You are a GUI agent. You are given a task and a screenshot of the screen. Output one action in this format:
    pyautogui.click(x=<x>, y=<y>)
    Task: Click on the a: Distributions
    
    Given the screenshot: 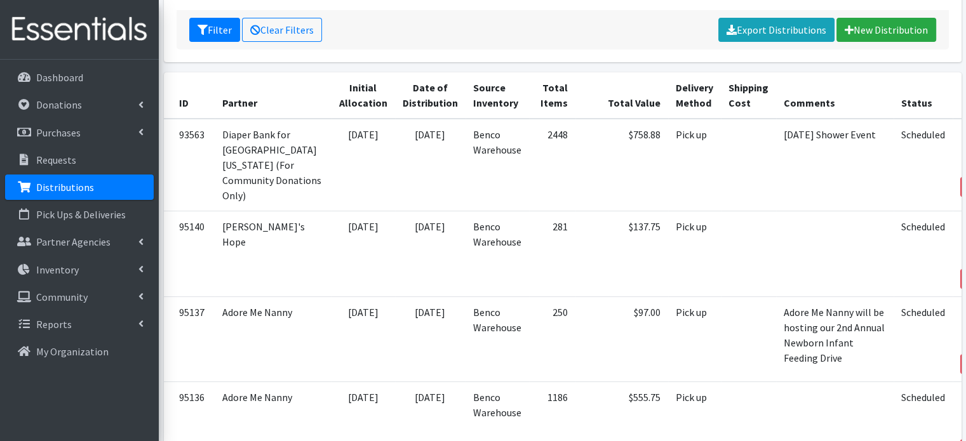 What is the action you would take?
    pyautogui.click(x=79, y=187)
    